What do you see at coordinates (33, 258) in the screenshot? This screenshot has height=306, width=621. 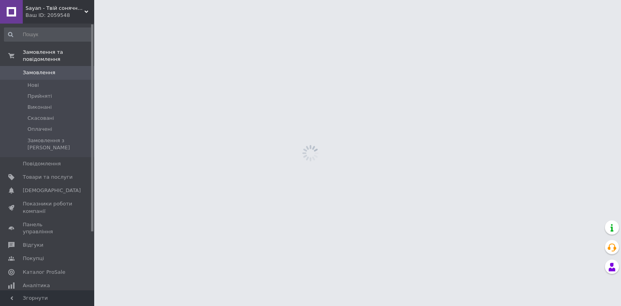 I see `span: Покупці` at bounding box center [33, 258].